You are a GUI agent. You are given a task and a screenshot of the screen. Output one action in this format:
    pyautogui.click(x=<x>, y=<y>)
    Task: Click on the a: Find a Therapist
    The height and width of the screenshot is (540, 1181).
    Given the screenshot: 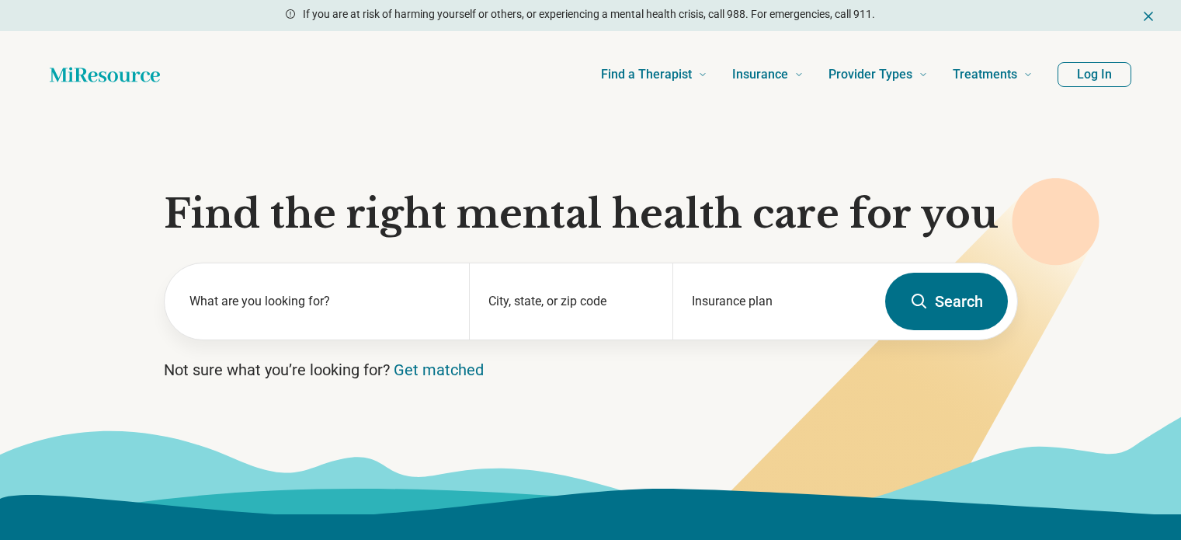 What is the action you would take?
    pyautogui.click(x=654, y=75)
    